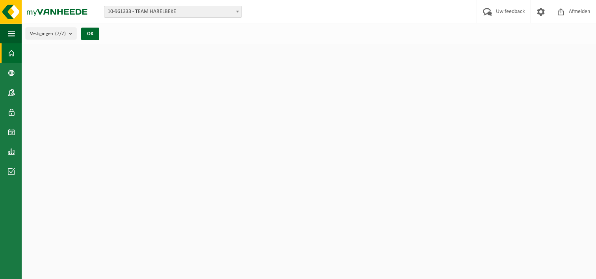 The height and width of the screenshot is (279, 596). Describe the element at coordinates (90, 34) in the screenshot. I see `button: OK` at that location.